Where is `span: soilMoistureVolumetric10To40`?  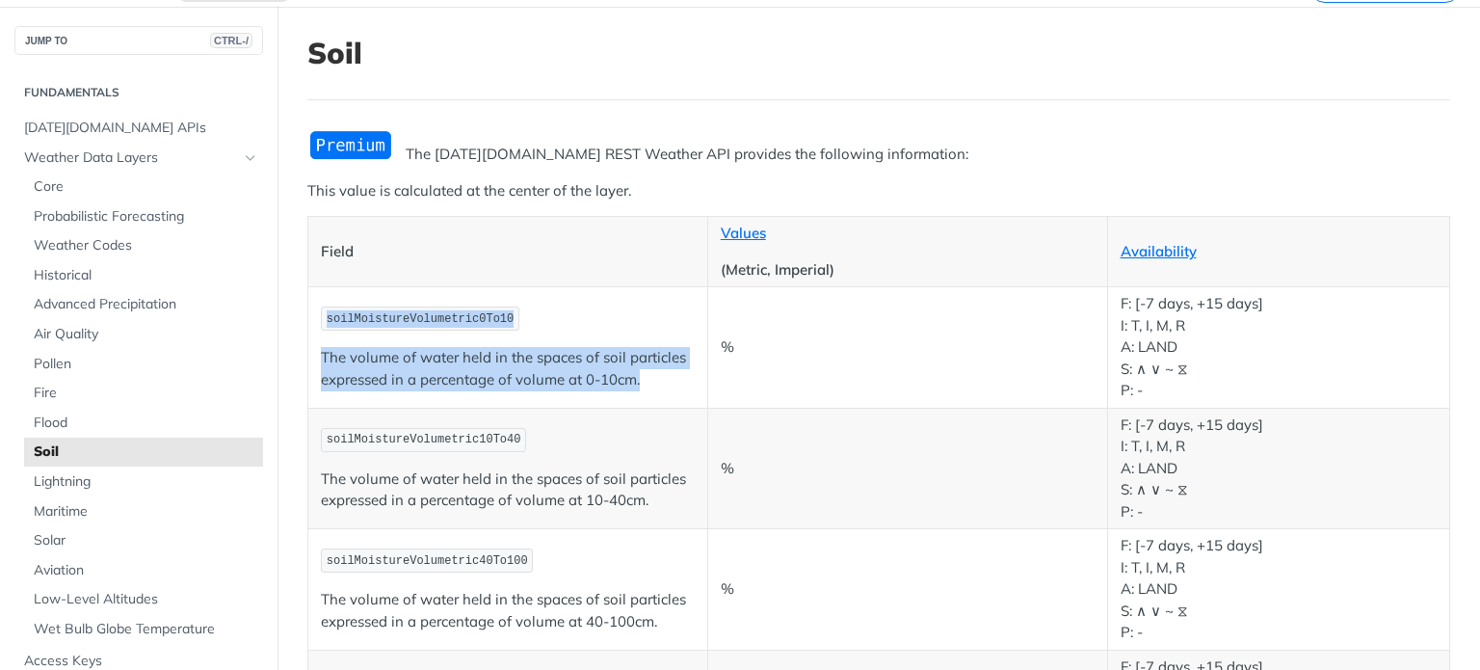 span: soilMoistureVolumetric10To40 is located at coordinates (424, 439).